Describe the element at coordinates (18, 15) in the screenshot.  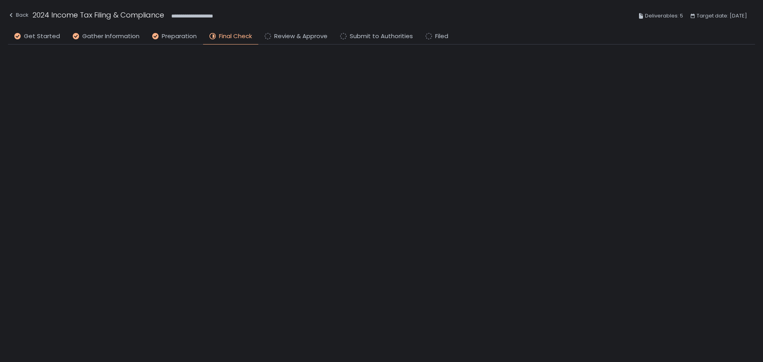
I see `div: Back` at that location.